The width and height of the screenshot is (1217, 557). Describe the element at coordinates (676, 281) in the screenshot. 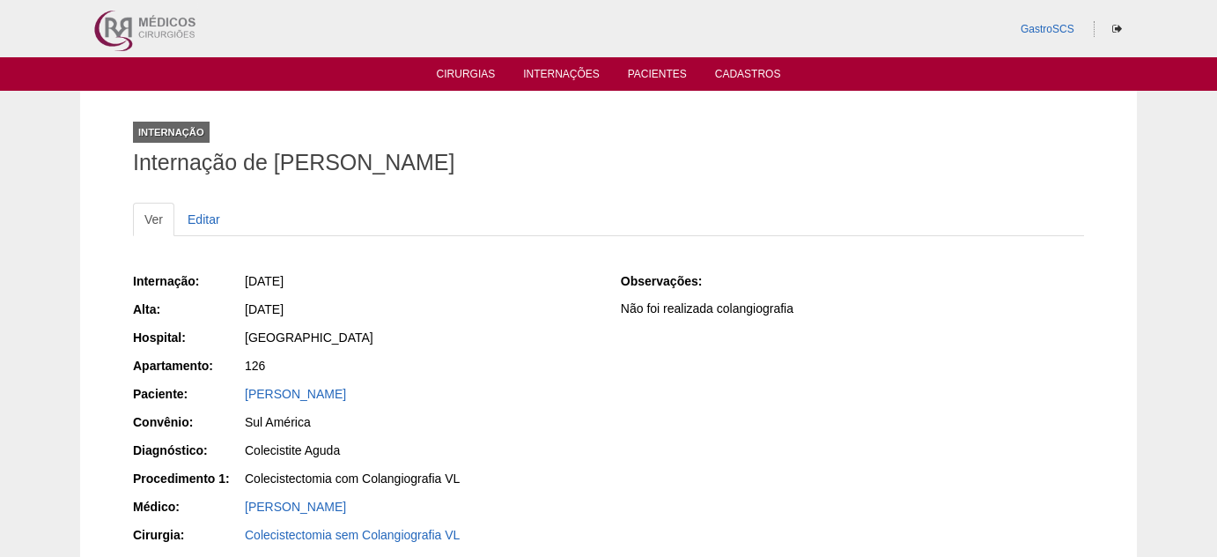

I see `div: Observações:` at that location.